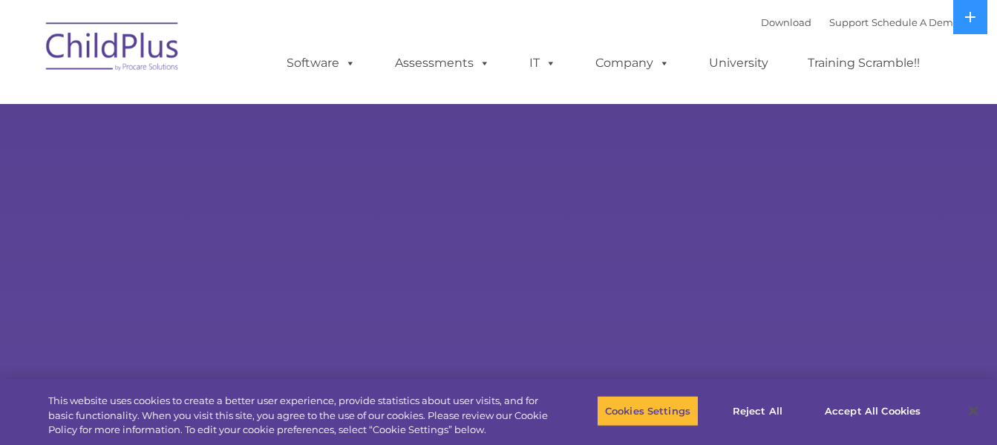  What do you see at coordinates (632, 63) in the screenshot?
I see `a: Company` at bounding box center [632, 63].